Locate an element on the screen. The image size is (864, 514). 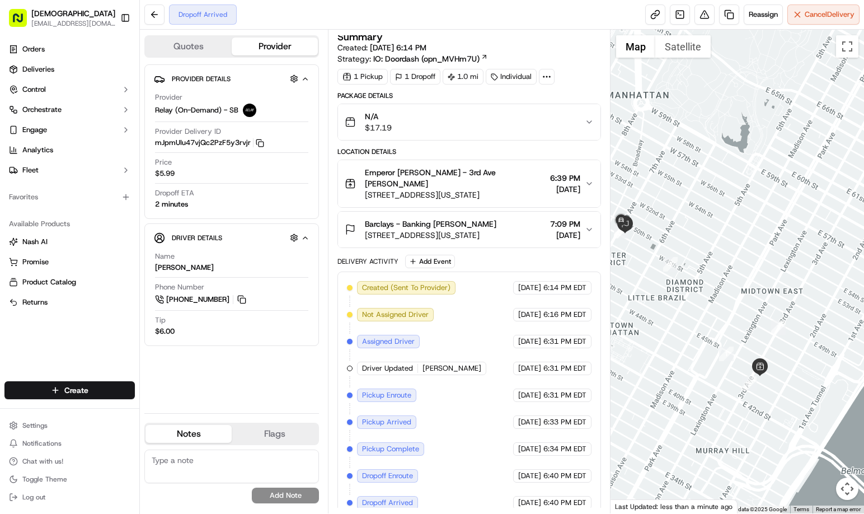
div: 2 is located at coordinates (749, 383).